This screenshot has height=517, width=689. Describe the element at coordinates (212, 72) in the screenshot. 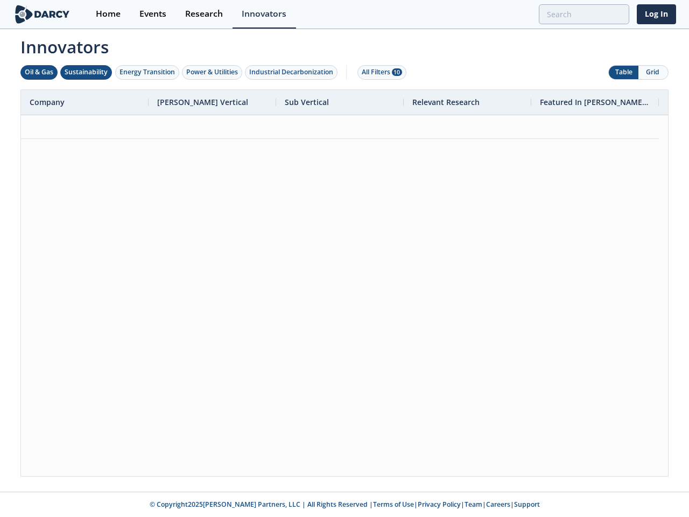

I see `button: Power & Utilities` at that location.